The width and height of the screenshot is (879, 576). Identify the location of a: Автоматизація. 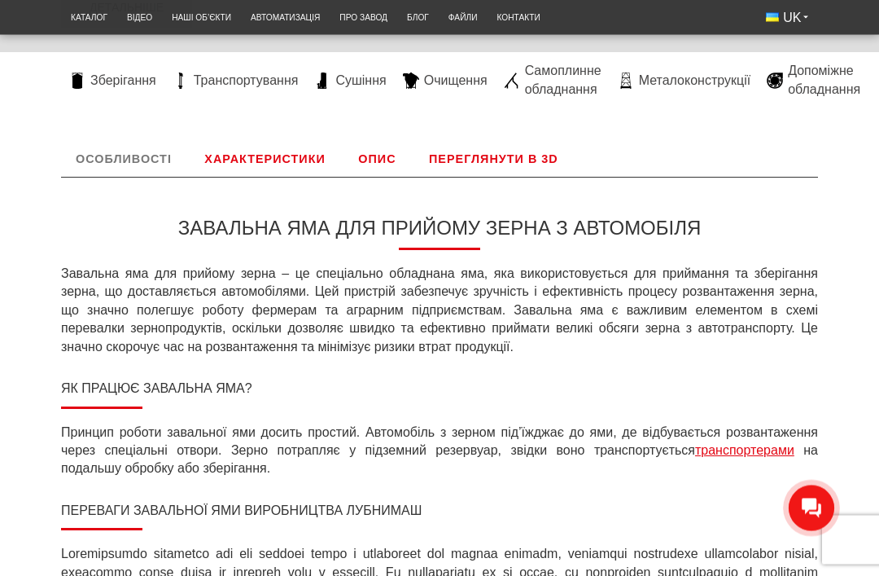
(285, 17).